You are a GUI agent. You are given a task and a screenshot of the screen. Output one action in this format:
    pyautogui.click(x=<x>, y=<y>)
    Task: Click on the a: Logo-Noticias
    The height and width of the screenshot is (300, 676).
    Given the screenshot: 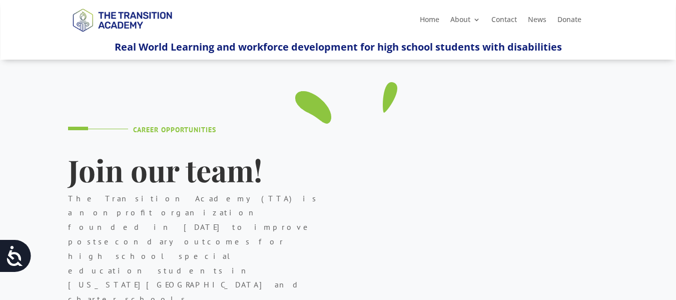 What is the action you would take?
    pyautogui.click(x=122, y=35)
    